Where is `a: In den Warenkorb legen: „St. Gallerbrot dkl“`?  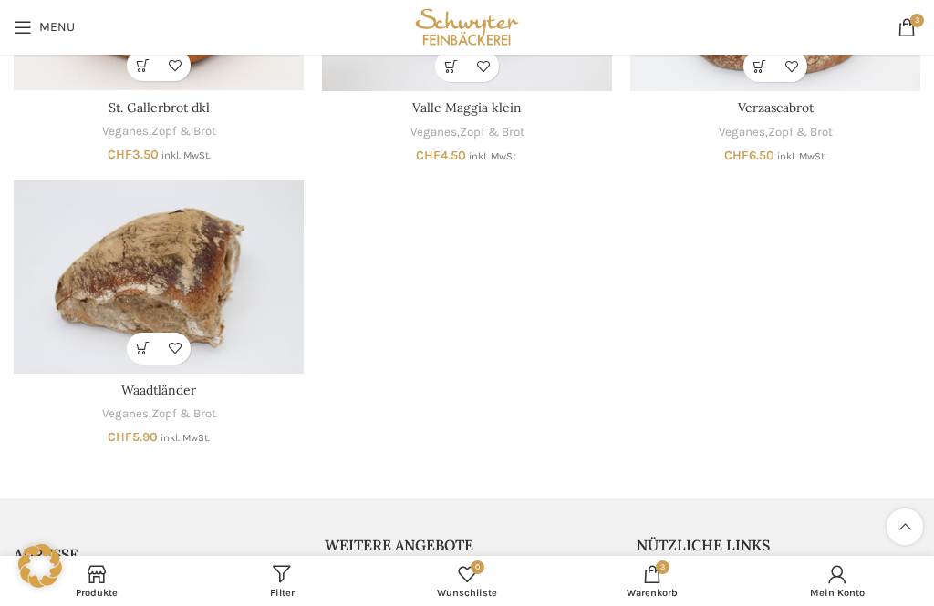 a: In den Warenkorb legen: „St. Gallerbrot dkl“ is located at coordinates (142, 65).